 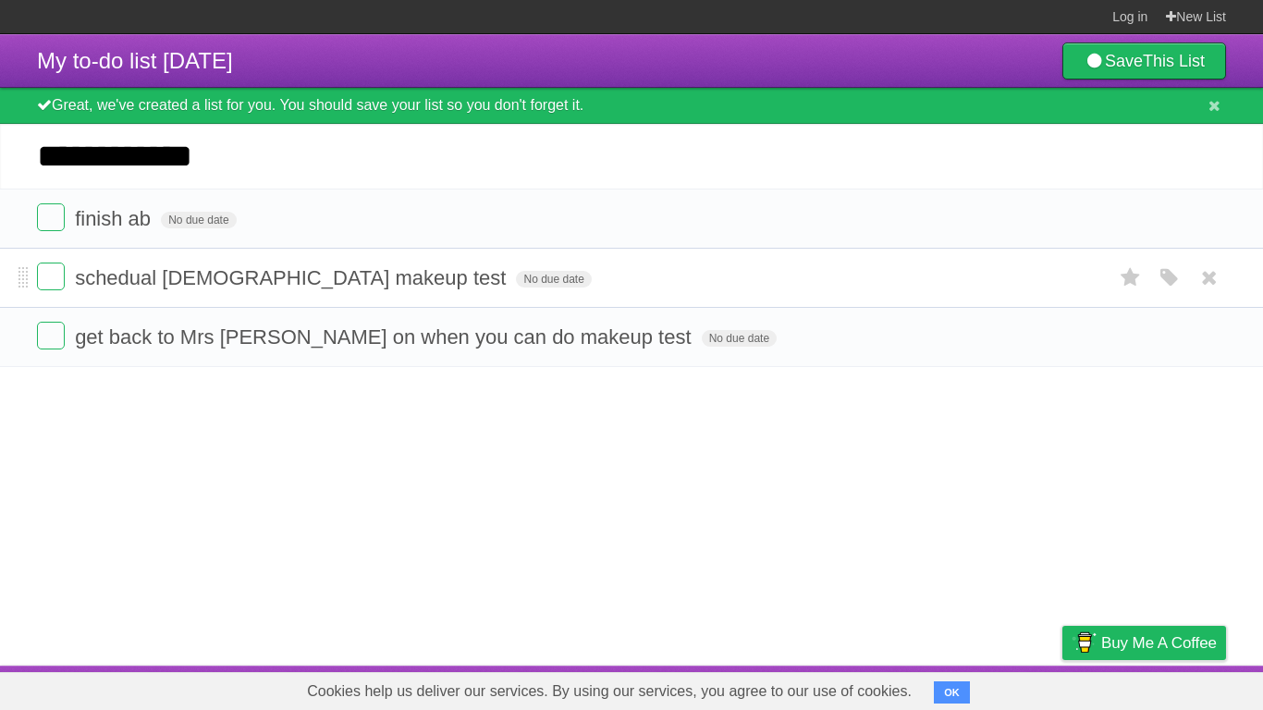 I want to click on a: Suggest a feature, so click(x=1168, y=688).